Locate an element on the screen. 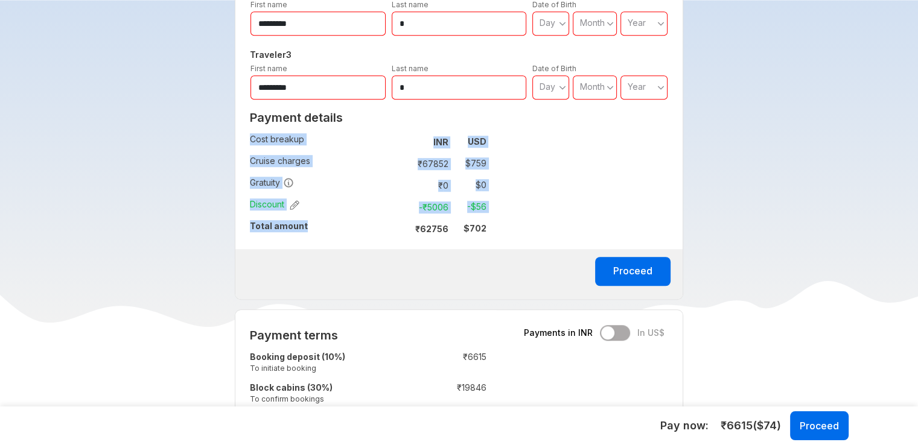 The image size is (918, 445). small: To confirm bookings is located at coordinates (329, 399).